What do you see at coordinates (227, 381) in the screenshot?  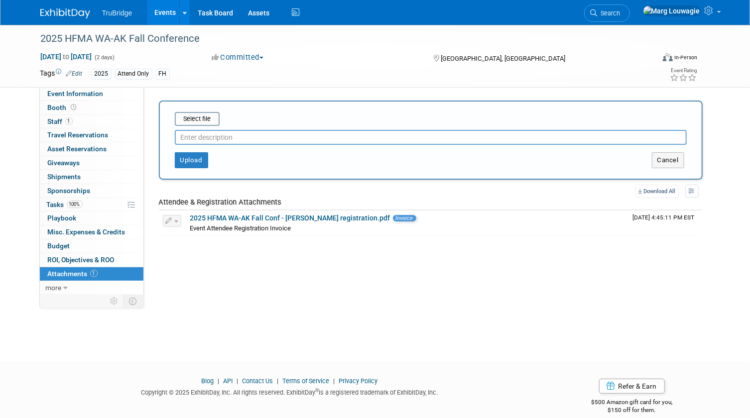 I see `a: API` at bounding box center [227, 381].